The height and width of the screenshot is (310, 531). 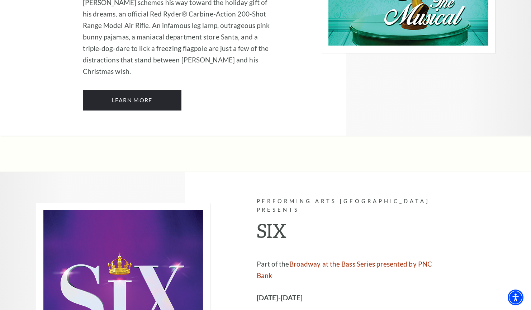 I want to click on div: Accessibility Menu, so click(x=515, y=297).